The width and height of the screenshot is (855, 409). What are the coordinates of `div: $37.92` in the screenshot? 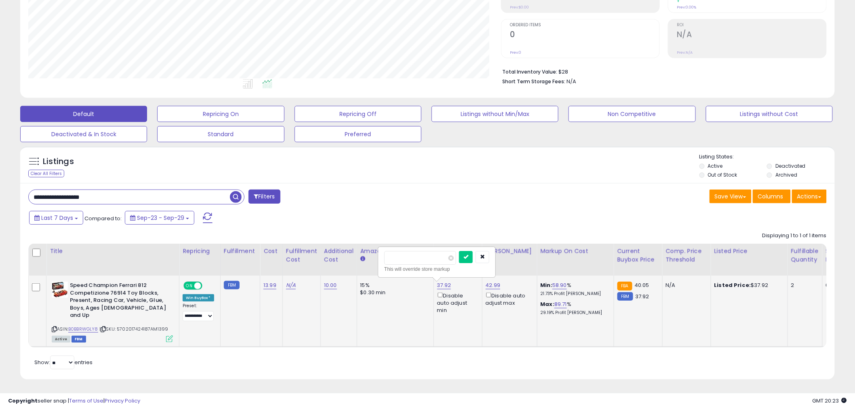 It's located at (748, 285).